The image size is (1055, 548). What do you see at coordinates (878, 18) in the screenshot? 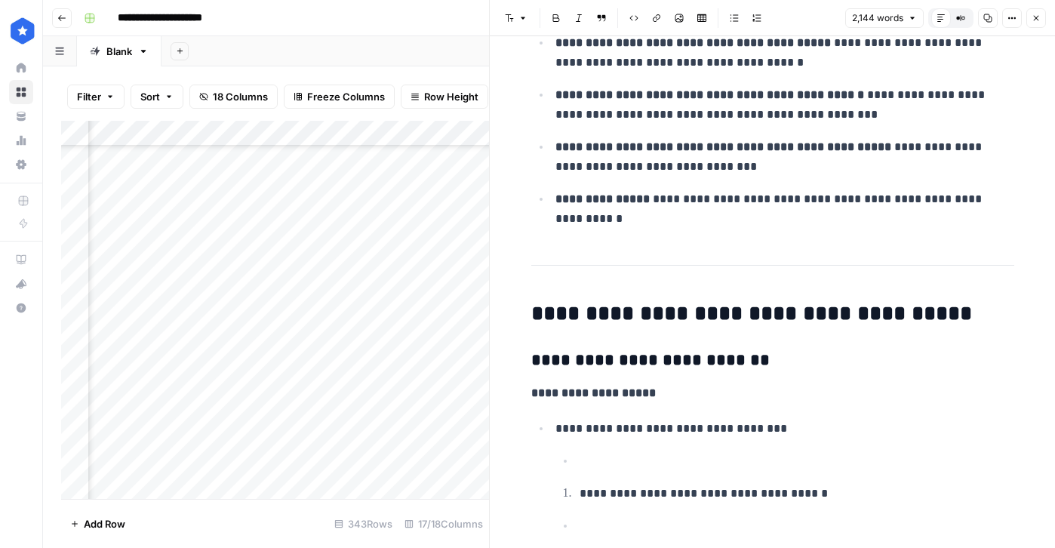
I see `span: 2,144 words` at bounding box center [878, 18].